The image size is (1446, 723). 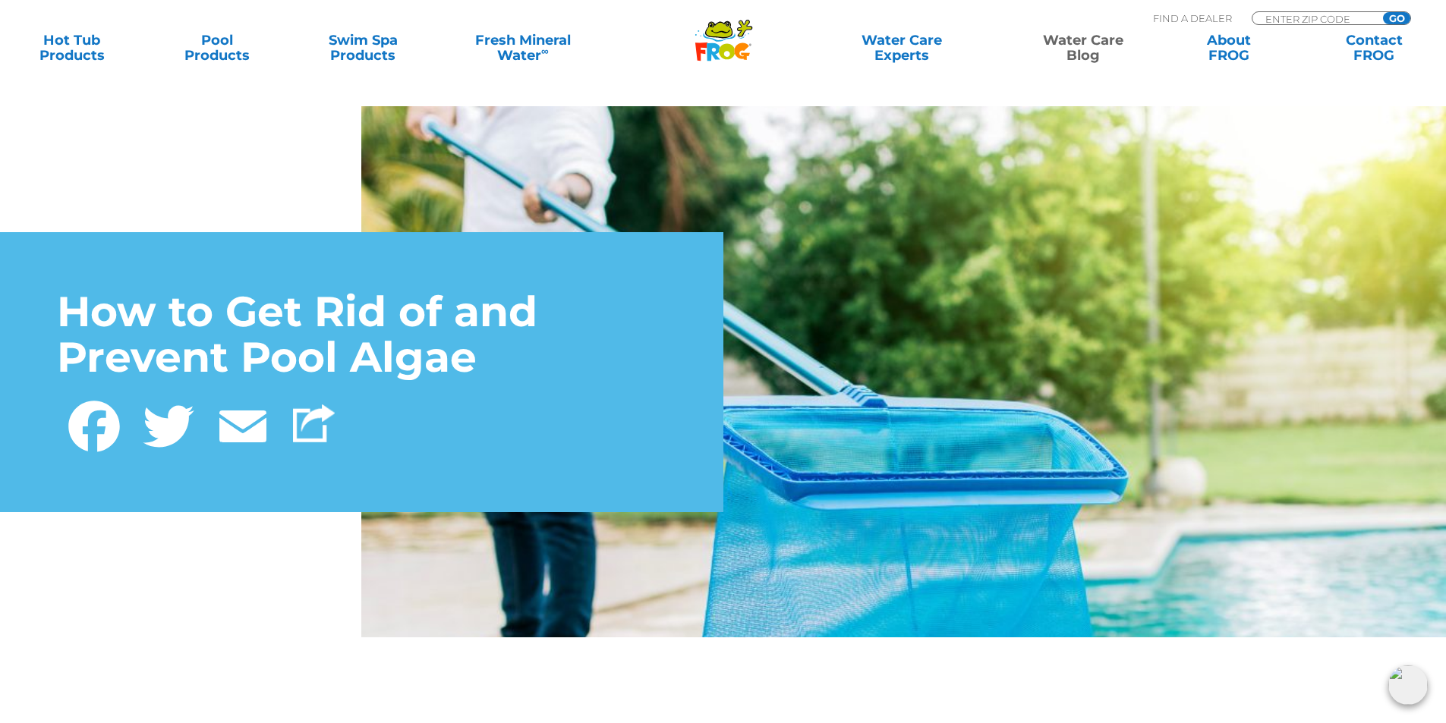 What do you see at coordinates (217, 48) in the screenshot?
I see `a: PoolProducts` at bounding box center [217, 48].